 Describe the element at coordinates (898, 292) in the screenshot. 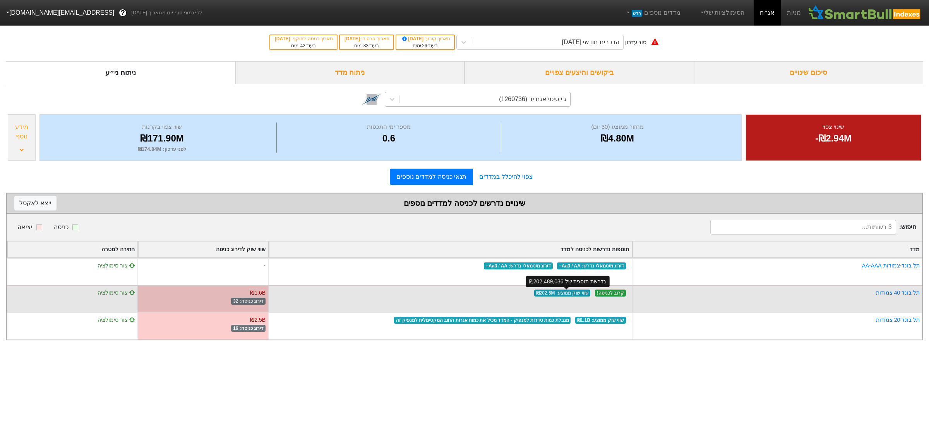

I see `a: תל בונד 40 צמודות` at that location.